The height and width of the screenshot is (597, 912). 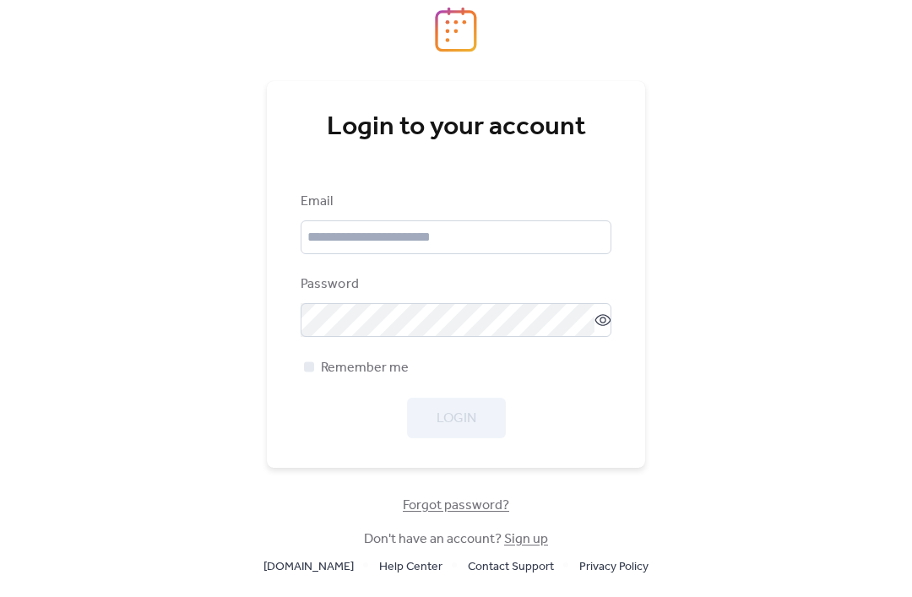 I want to click on a: Privacy Policy, so click(x=614, y=566).